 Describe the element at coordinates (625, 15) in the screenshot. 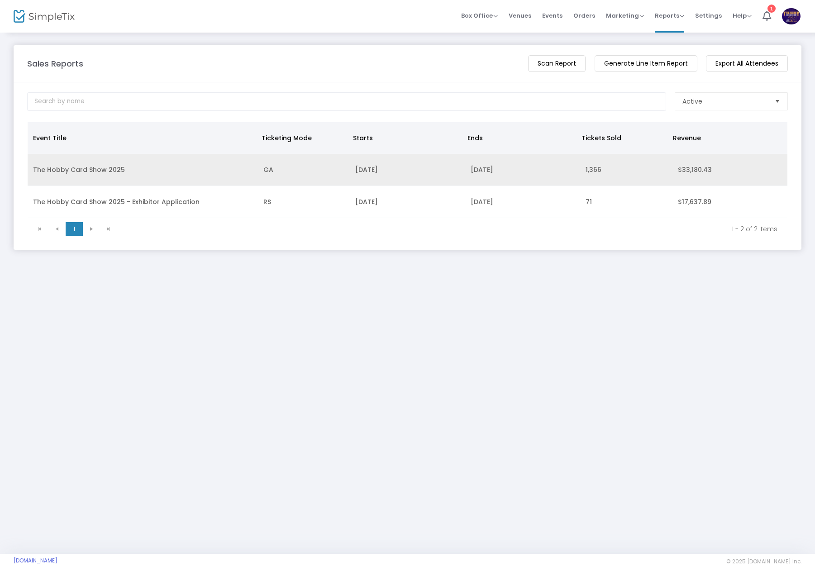

I see `span: Marketing` at that location.